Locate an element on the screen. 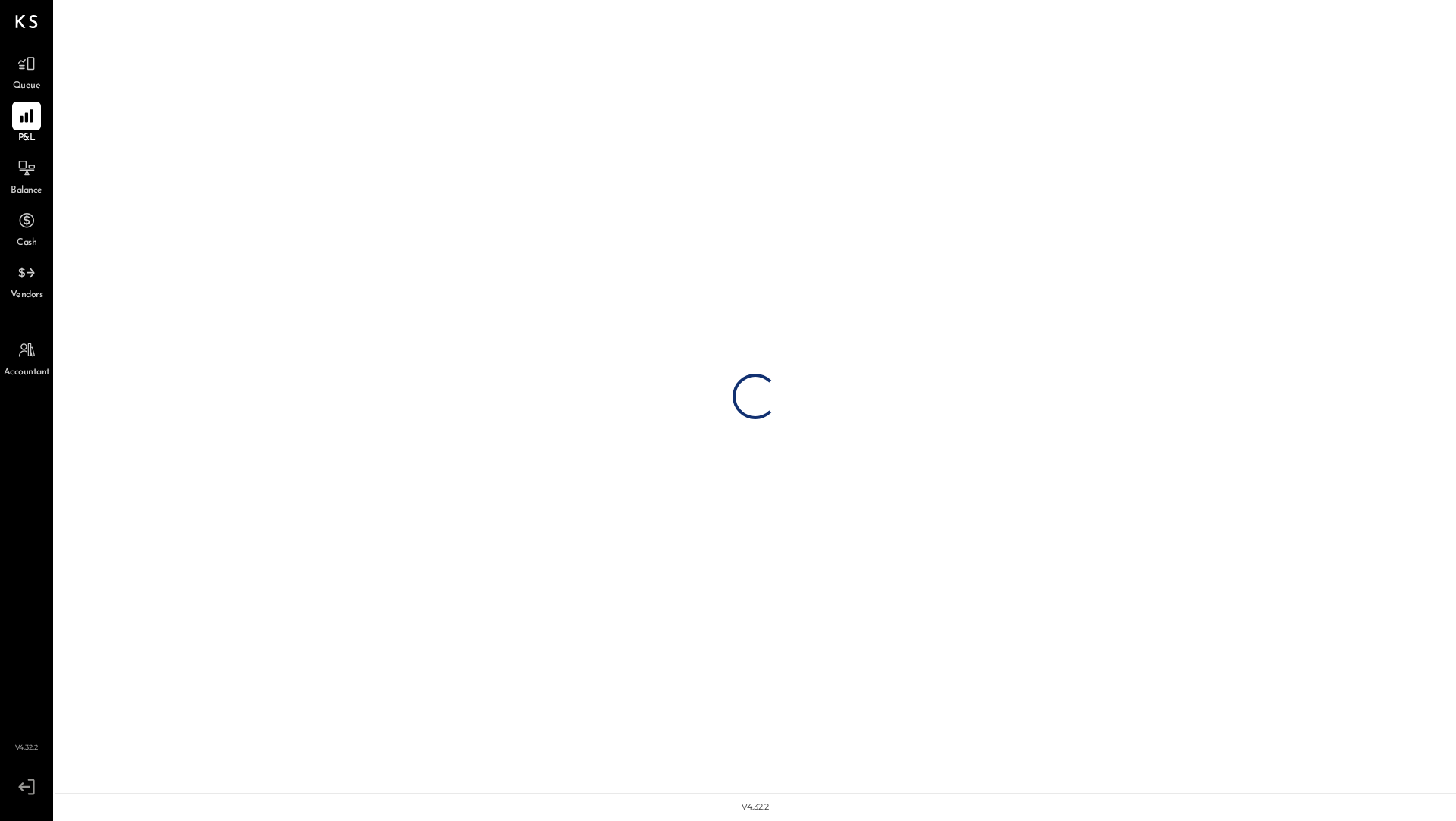  span: Accountant is located at coordinates (27, 373).